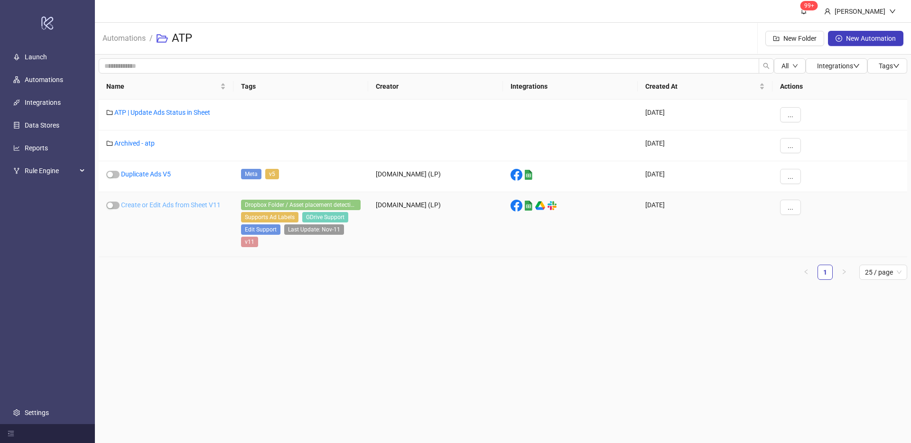  What do you see at coordinates (840, 86) in the screenshot?
I see `th: Actions` at bounding box center [840, 86].